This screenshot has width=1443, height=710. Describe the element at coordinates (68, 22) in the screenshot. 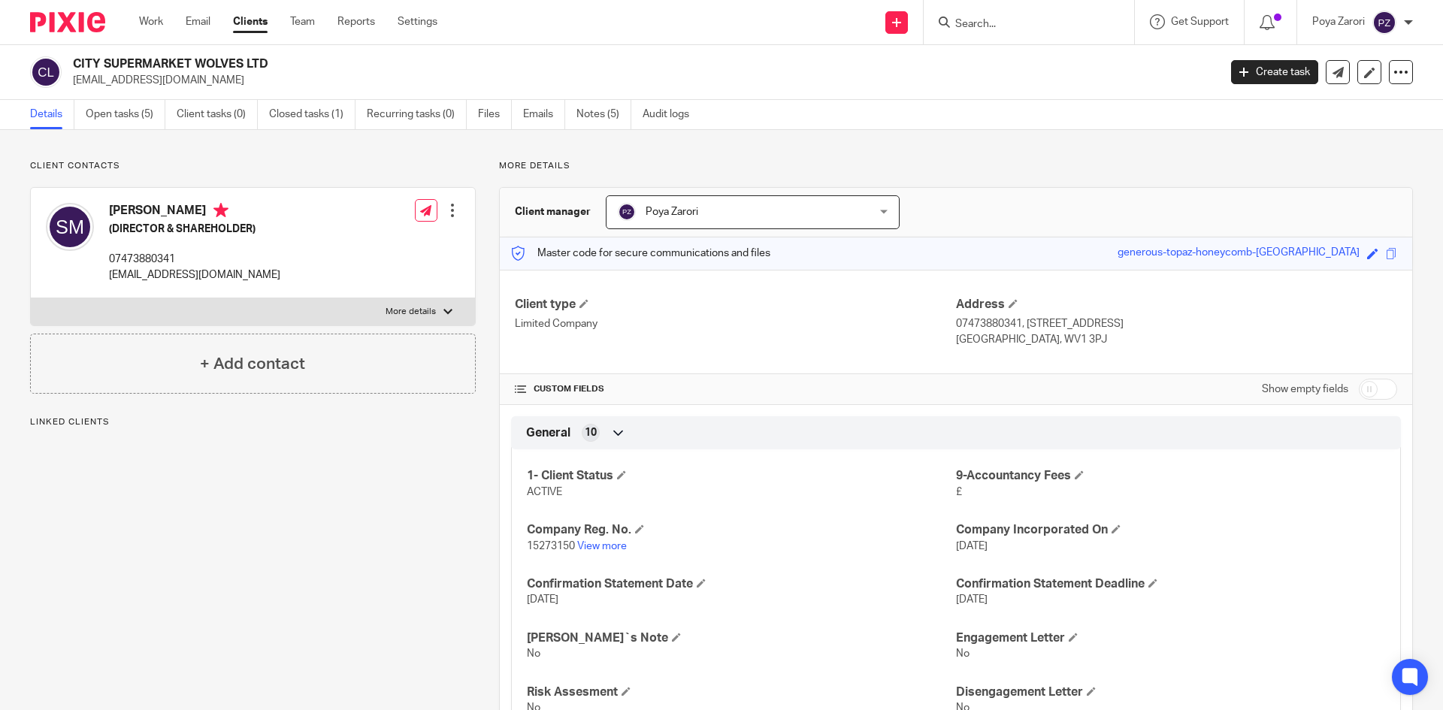

I see `img: Pixie` at that location.